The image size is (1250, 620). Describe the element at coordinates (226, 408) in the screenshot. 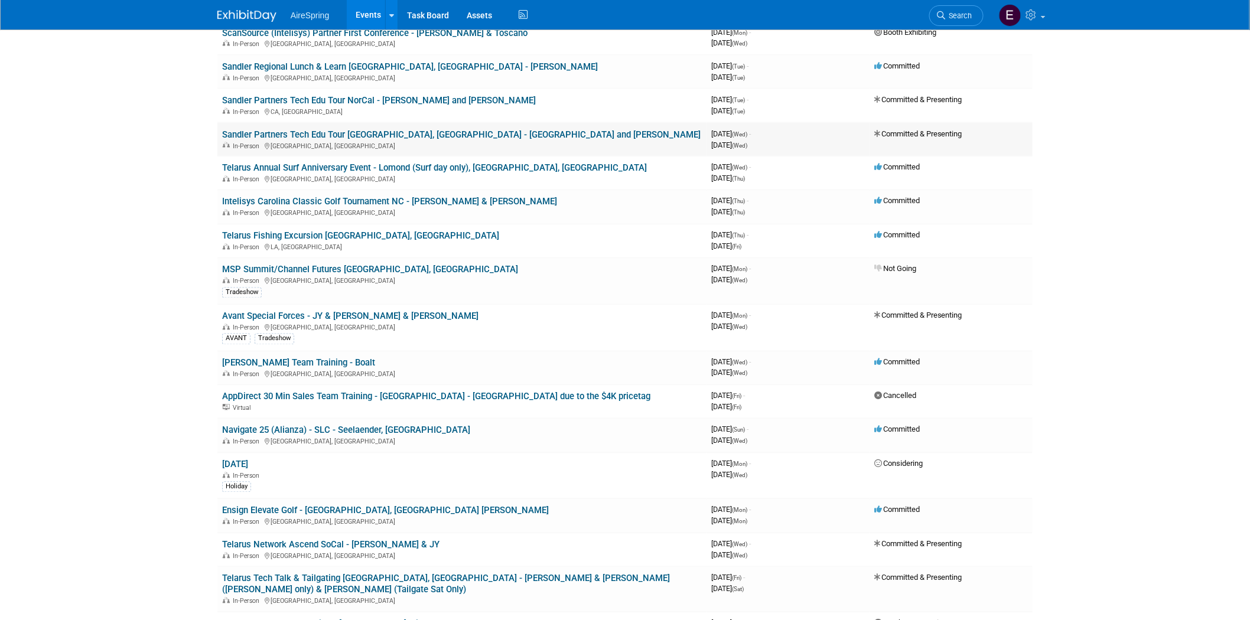

I see `img: Virtual Event` at that location.